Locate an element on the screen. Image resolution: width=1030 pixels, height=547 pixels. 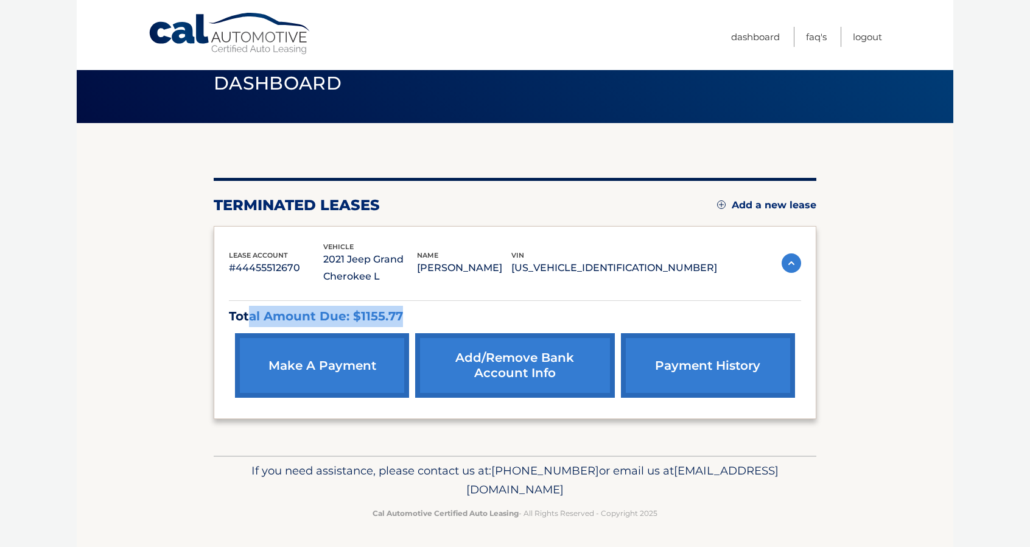
p: Total Amount Due: $1155.77 is located at coordinates (515, 316).